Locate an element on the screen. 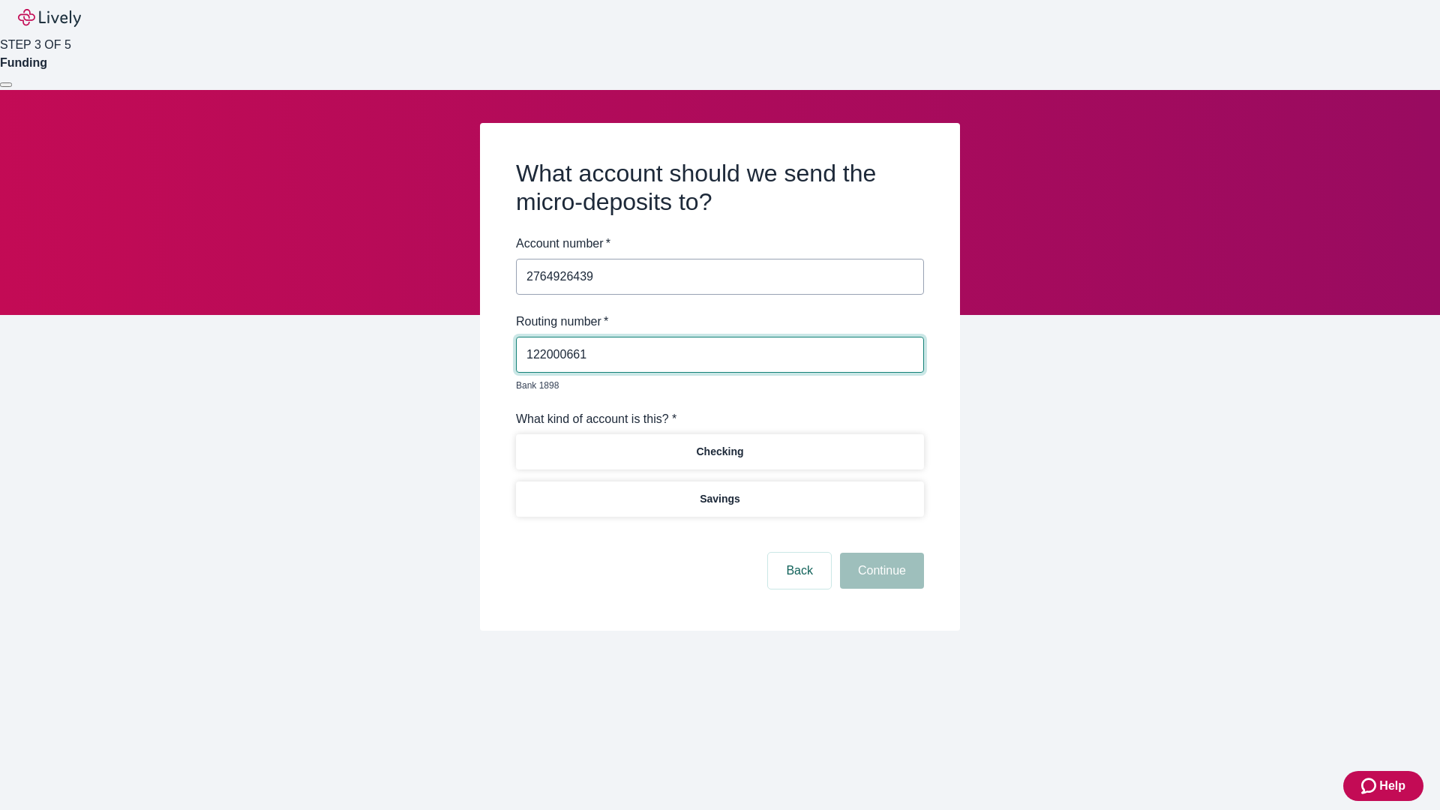  span: Help is located at coordinates (1392, 786).